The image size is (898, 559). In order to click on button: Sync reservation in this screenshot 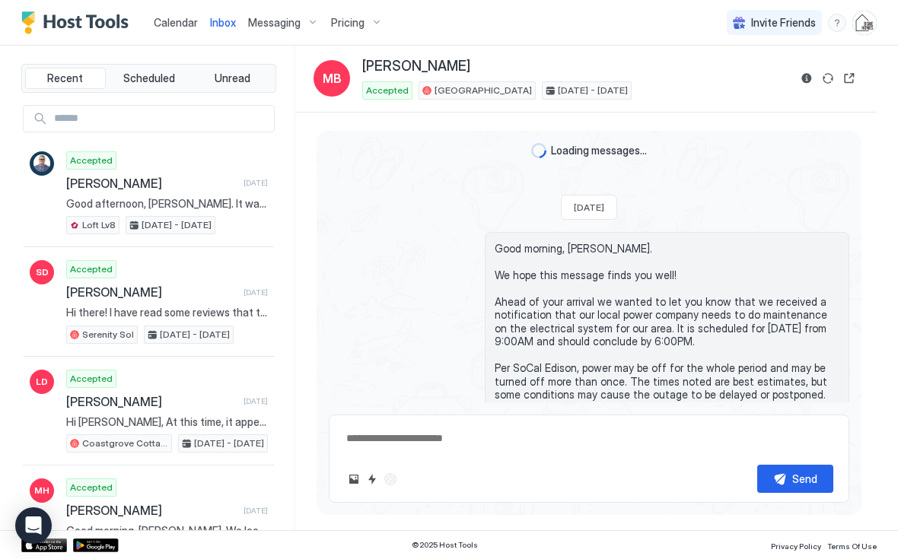, I will do `click(828, 78)`.